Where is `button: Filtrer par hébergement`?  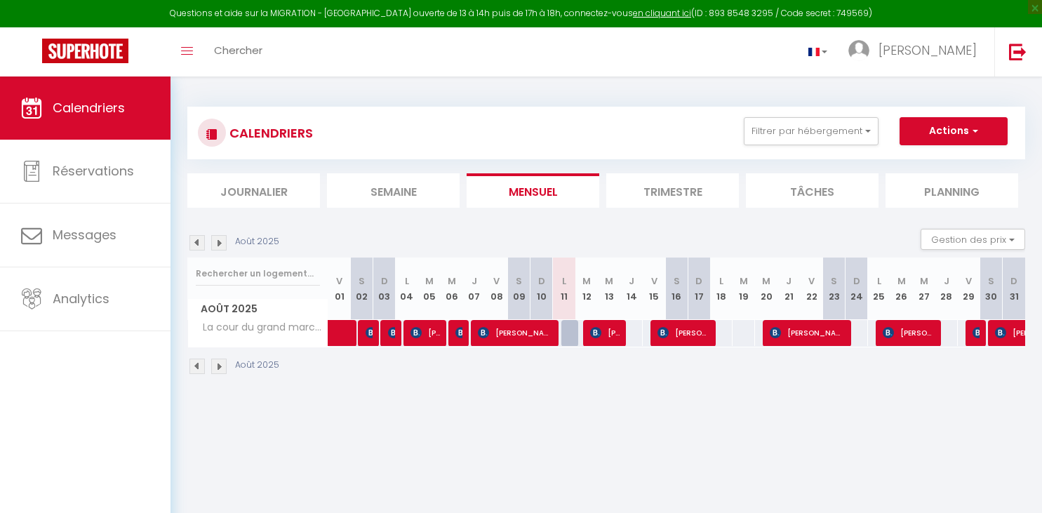
button: Filtrer par hébergement is located at coordinates (811, 131).